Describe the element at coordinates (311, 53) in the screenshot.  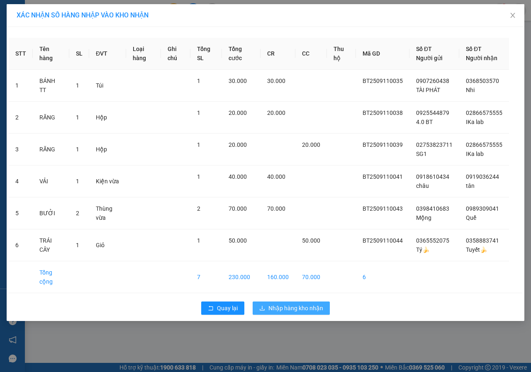
I see `th: CC` at that location.